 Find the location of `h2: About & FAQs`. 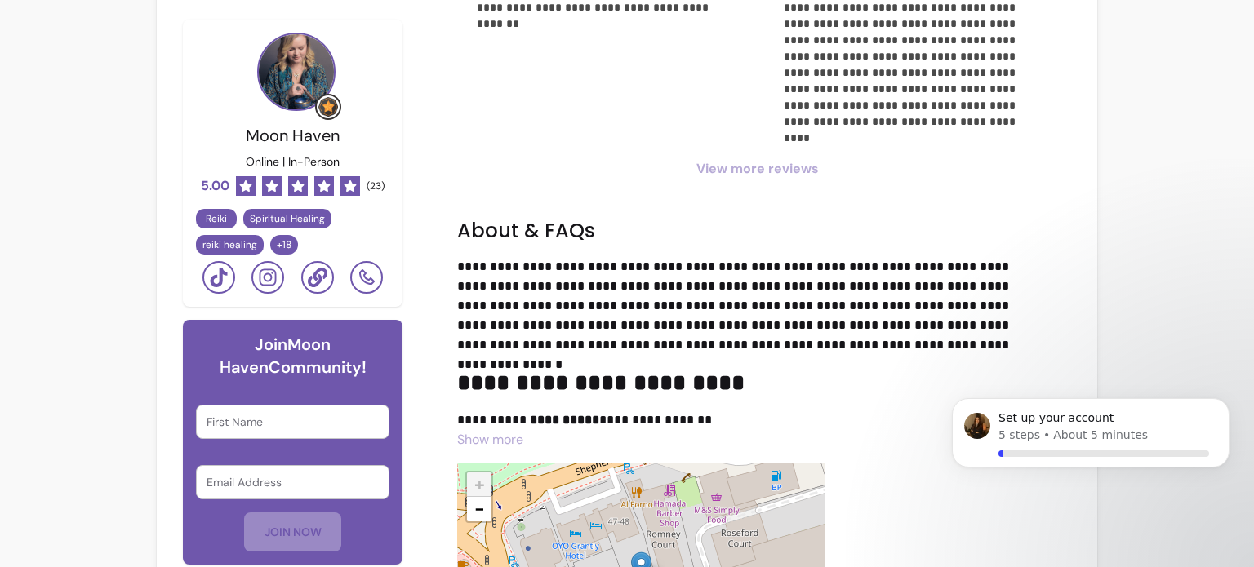

h2: About & FAQs is located at coordinates (757, 231).